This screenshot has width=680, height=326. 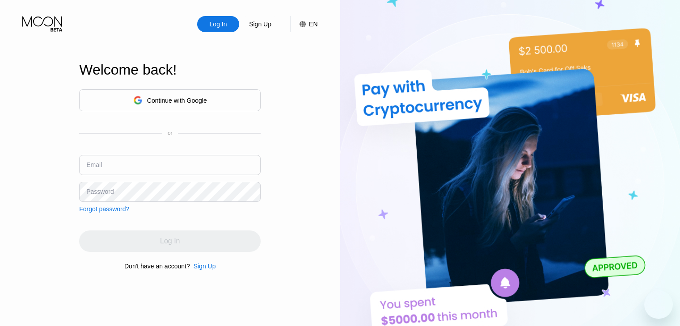 What do you see at coordinates (157, 266) in the screenshot?
I see `div: Don't have an account?` at bounding box center [157, 266].